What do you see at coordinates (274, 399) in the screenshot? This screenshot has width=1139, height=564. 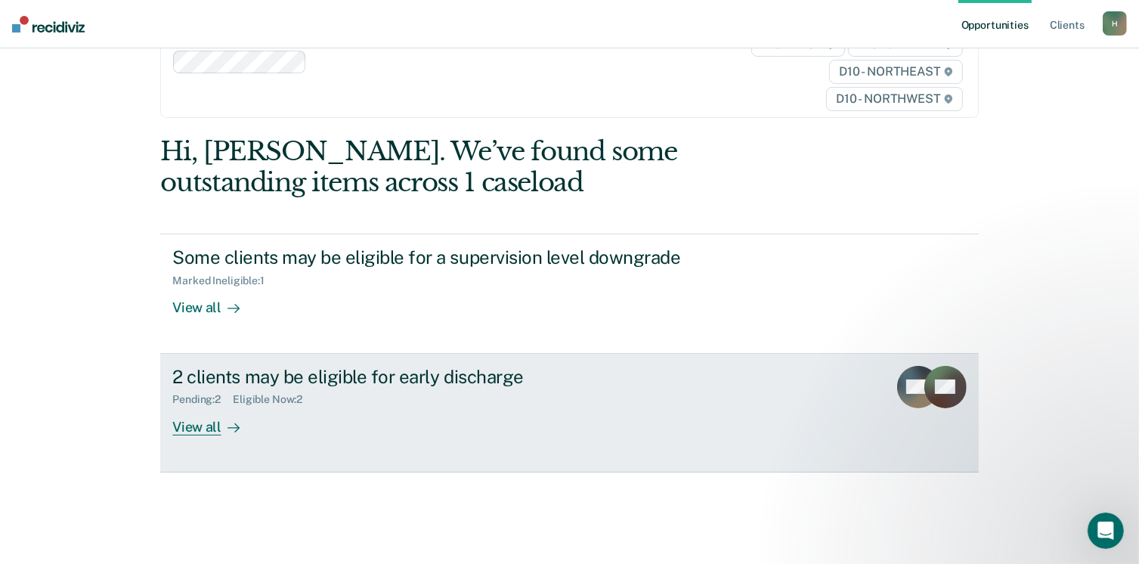 I see `div: Eligible Now : 2` at bounding box center [274, 399].